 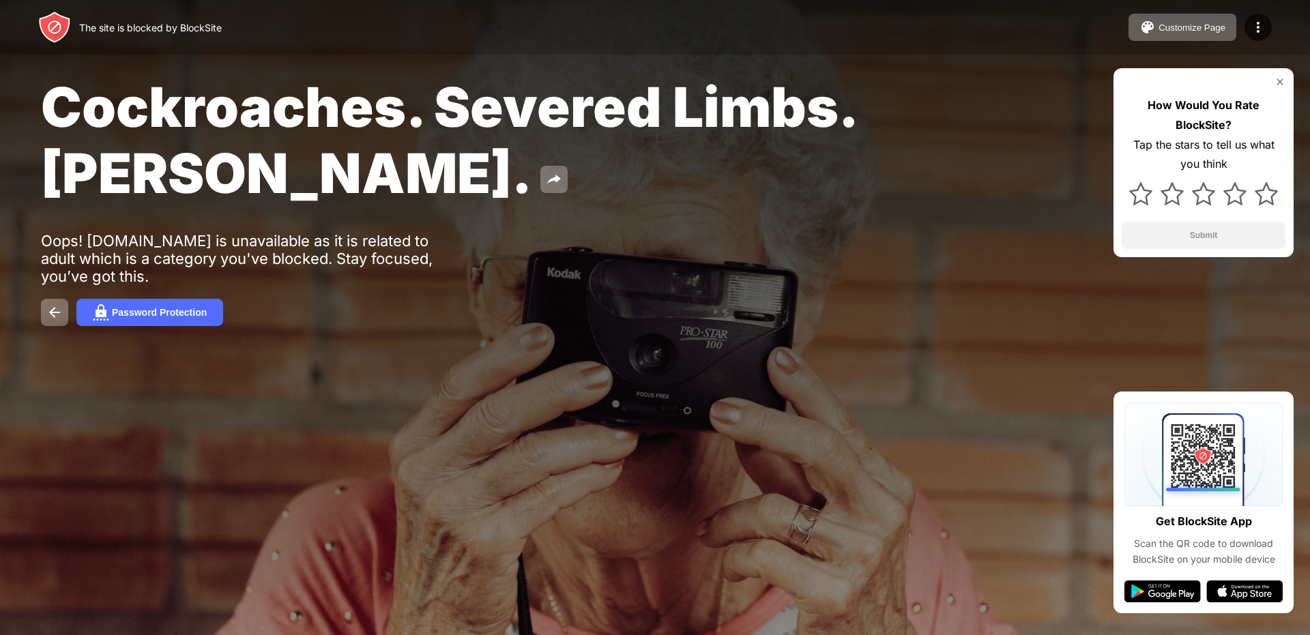 I want to click on img: header-logo.svg, so click(x=55, y=27).